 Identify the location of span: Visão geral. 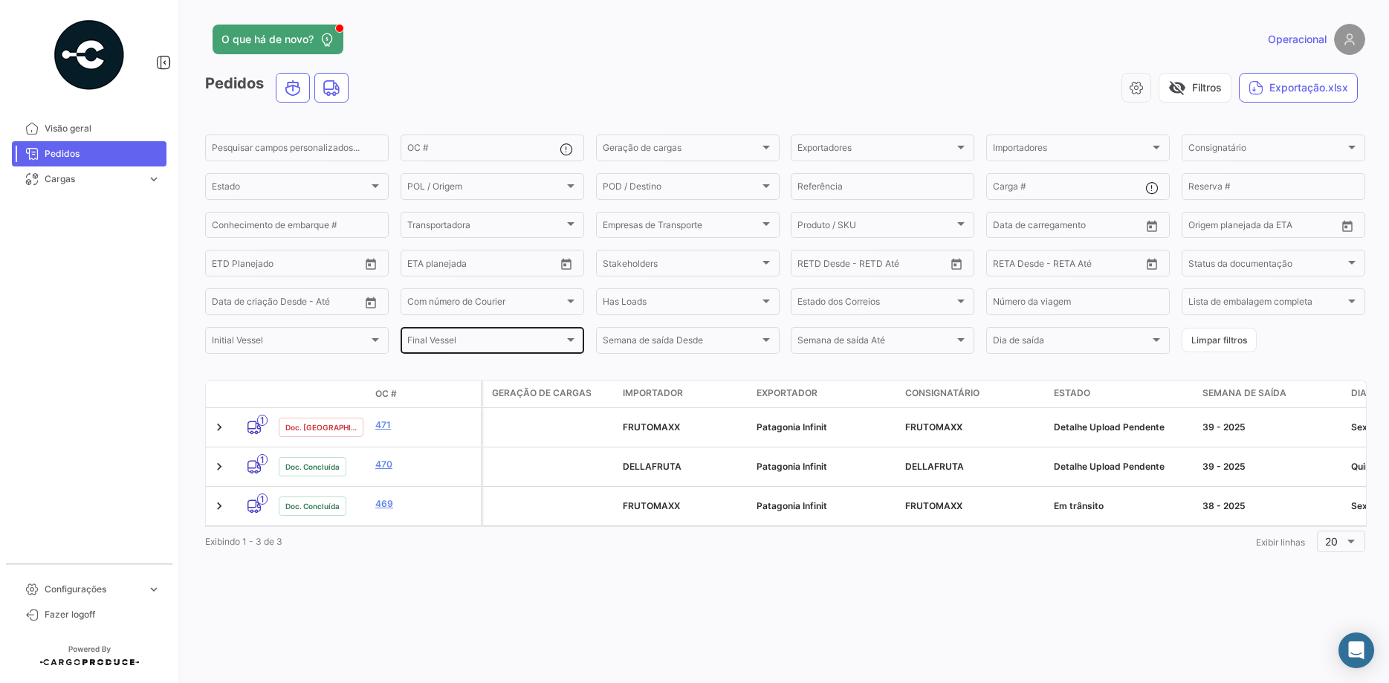
(103, 129).